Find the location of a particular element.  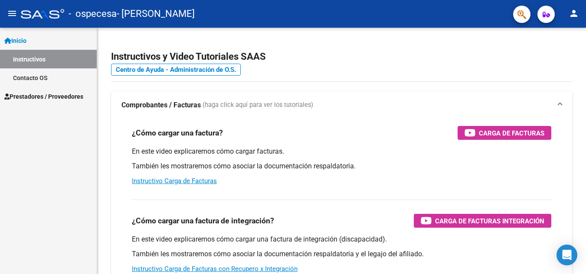

mat-expansion-panel-header: Comprobantes / Facturas (haga click aquí para ver los tutoriales) is located at coordinates (341, 105).